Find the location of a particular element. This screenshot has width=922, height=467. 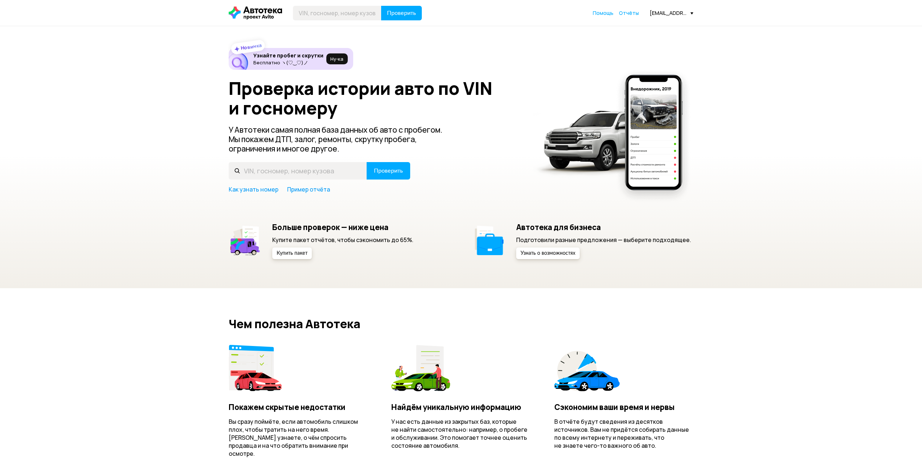

a: Как узнать номер is located at coordinates (253, 189).